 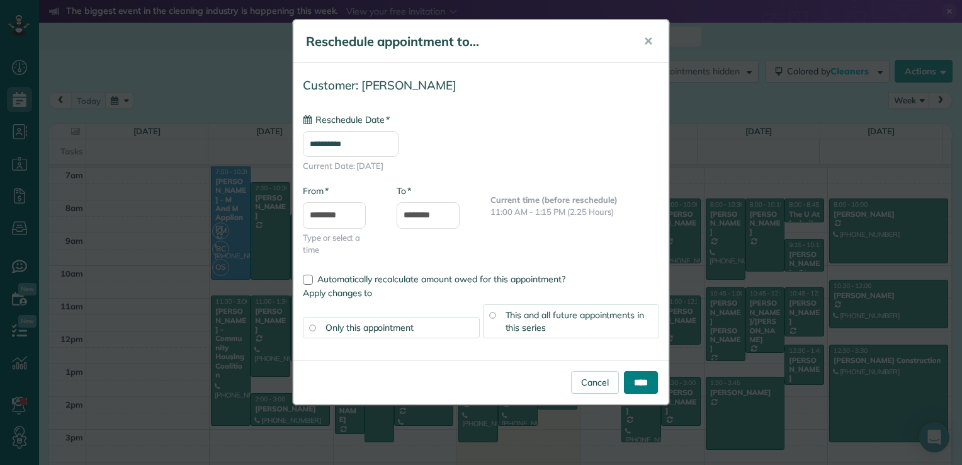 I want to click on p: 11:00 AM - 1:15 PM (2.25 Hours), so click(x=575, y=212).